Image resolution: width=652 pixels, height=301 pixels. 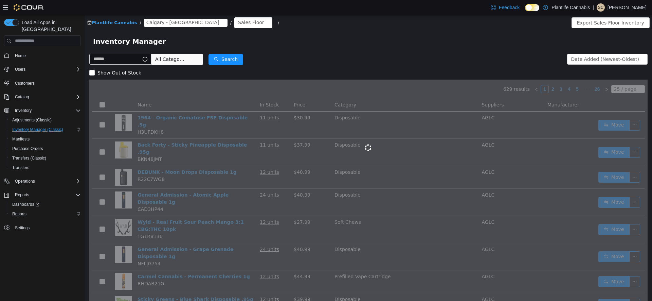 What do you see at coordinates (45, 148) in the screenshot?
I see `button: Purchase Orders` at bounding box center [45, 148].